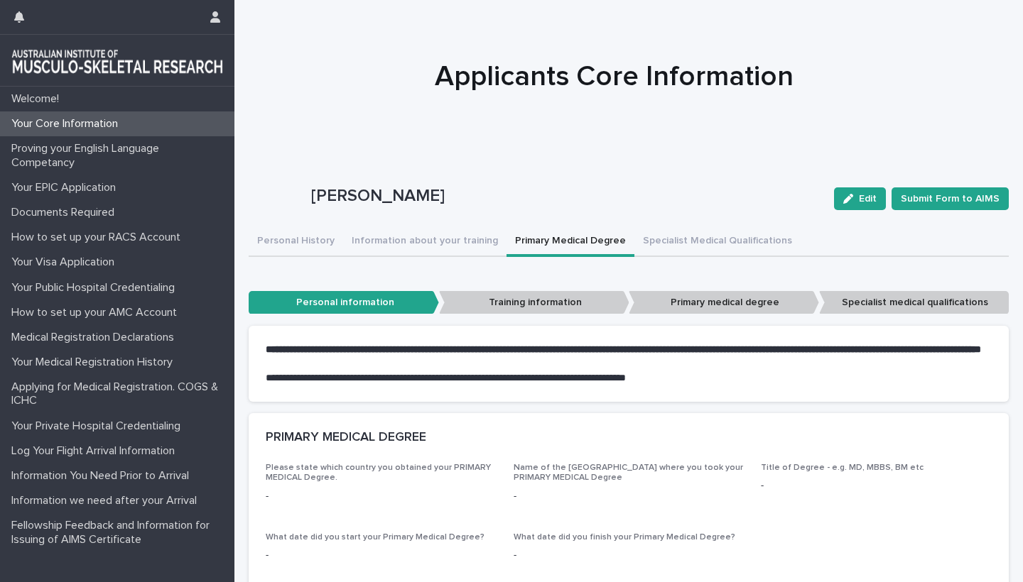 The height and width of the screenshot is (582, 1023). Describe the element at coordinates (867, 199) in the screenshot. I see `span: Edit` at that location.